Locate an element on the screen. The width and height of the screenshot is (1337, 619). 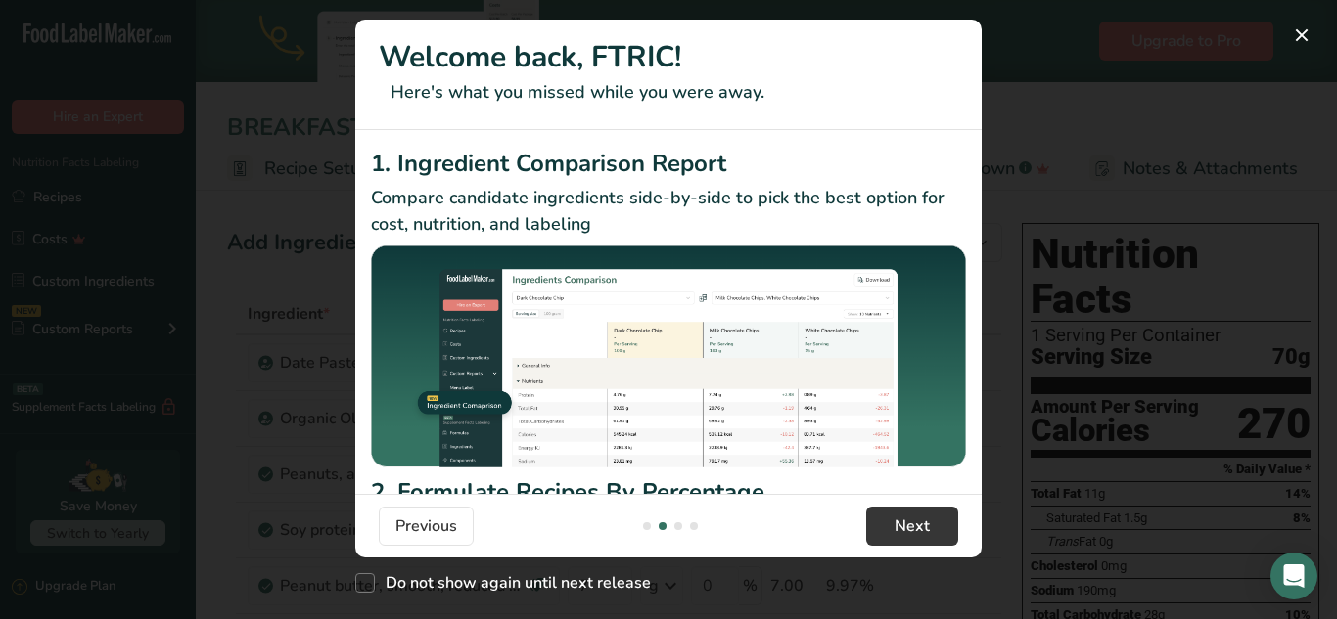
span: Previous is located at coordinates (426, 527).